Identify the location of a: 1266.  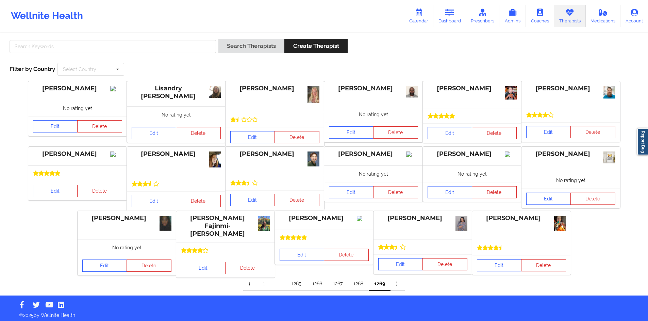
(317, 284).